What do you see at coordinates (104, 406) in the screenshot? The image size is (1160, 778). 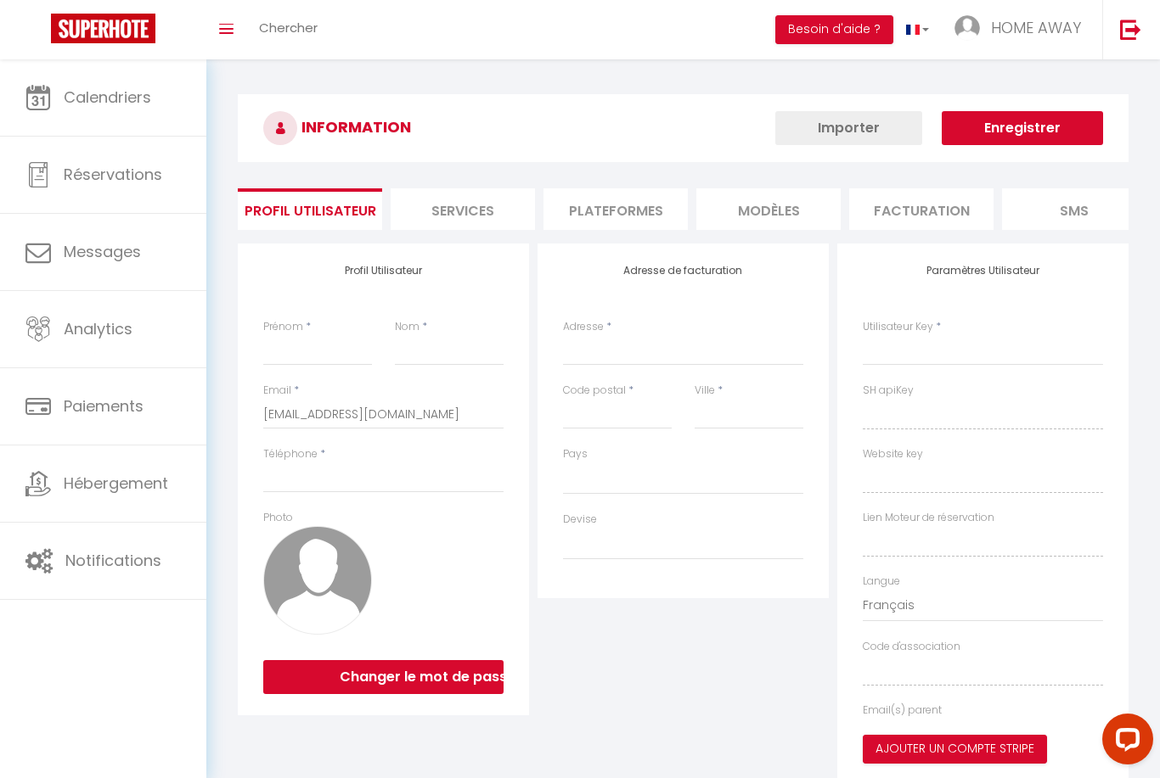 I see `span: Paiements` at bounding box center [104, 406].